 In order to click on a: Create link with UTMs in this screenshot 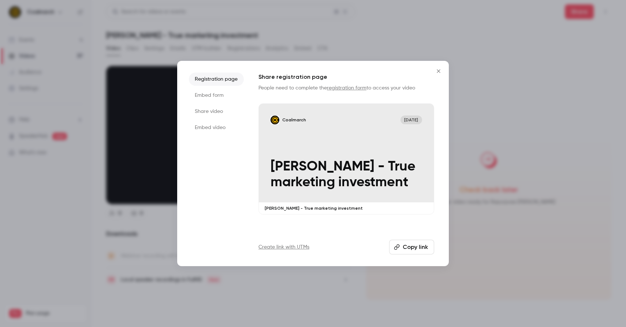, I will do `click(284, 247)`.